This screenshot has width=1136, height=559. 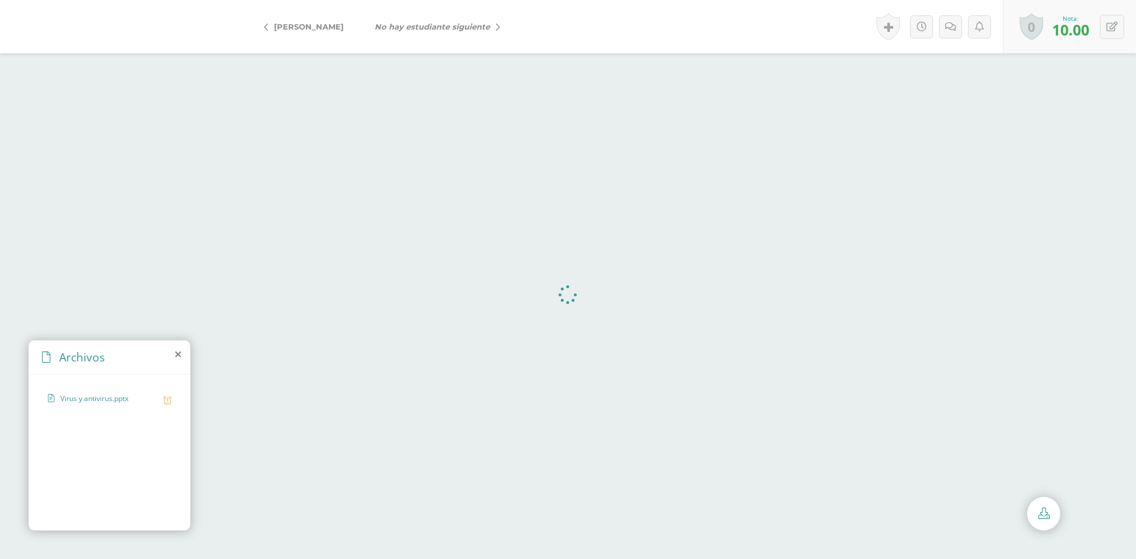 I want to click on i: No hay estudiante siguiente, so click(x=432, y=27).